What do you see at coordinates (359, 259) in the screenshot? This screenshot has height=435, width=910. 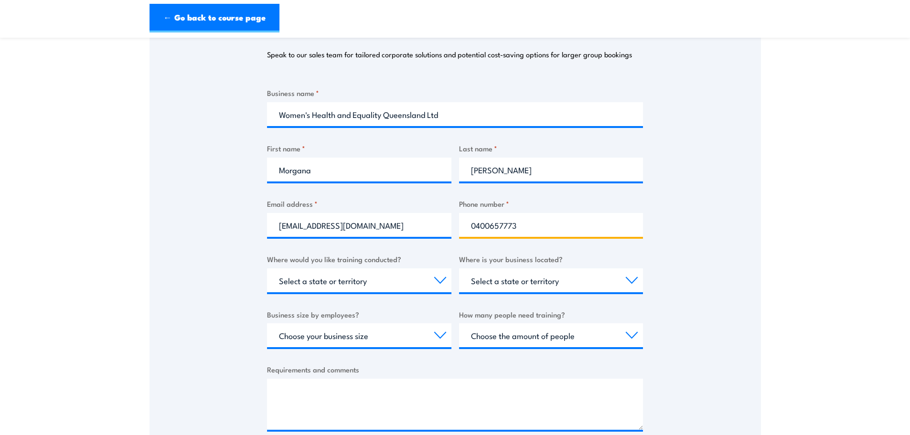 I see `label: Where would you like training conducted?` at bounding box center [359, 259].